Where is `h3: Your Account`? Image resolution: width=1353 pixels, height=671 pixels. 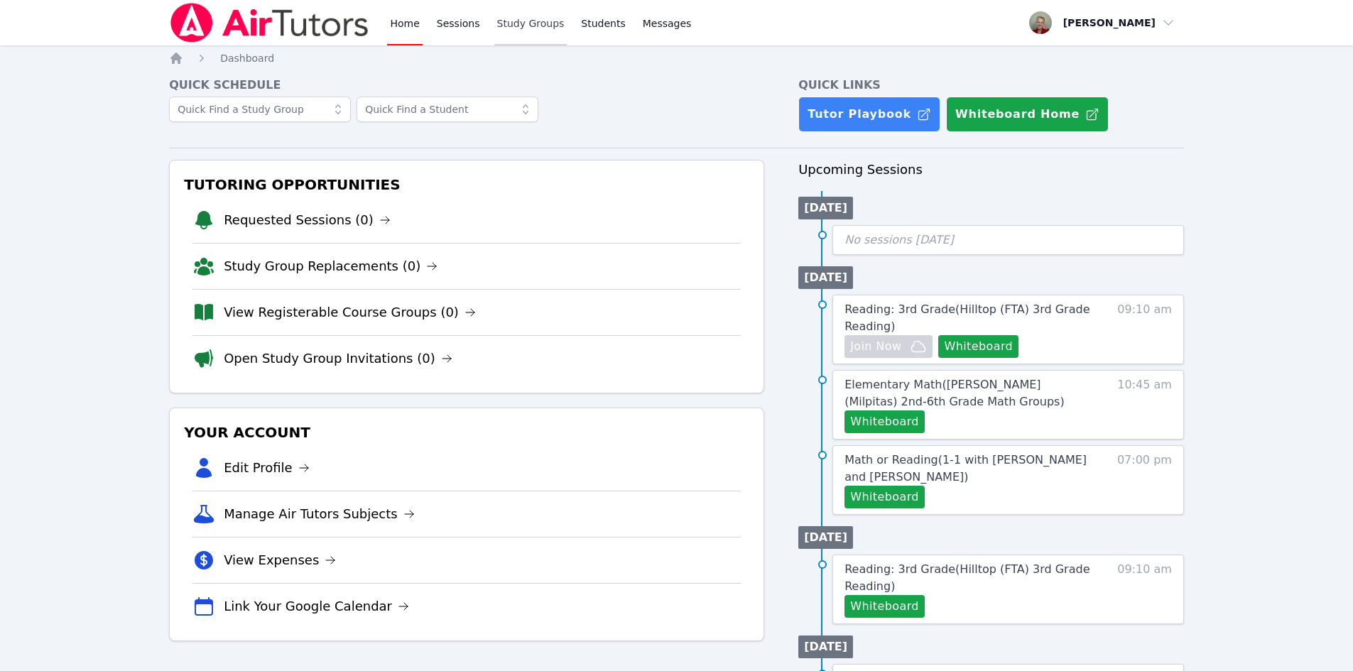 h3: Your Account is located at coordinates (467, 433).